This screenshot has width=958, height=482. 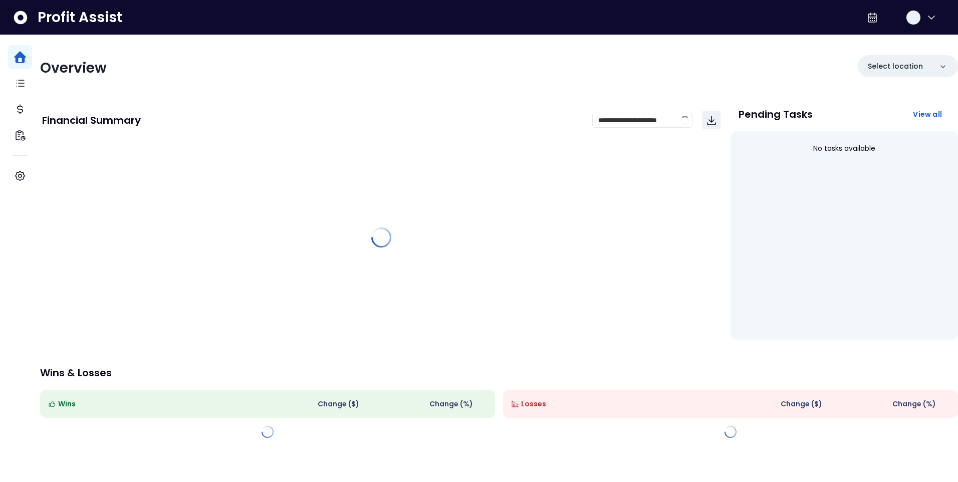 What do you see at coordinates (534, 404) in the screenshot?
I see `span: Losses` at bounding box center [534, 404].